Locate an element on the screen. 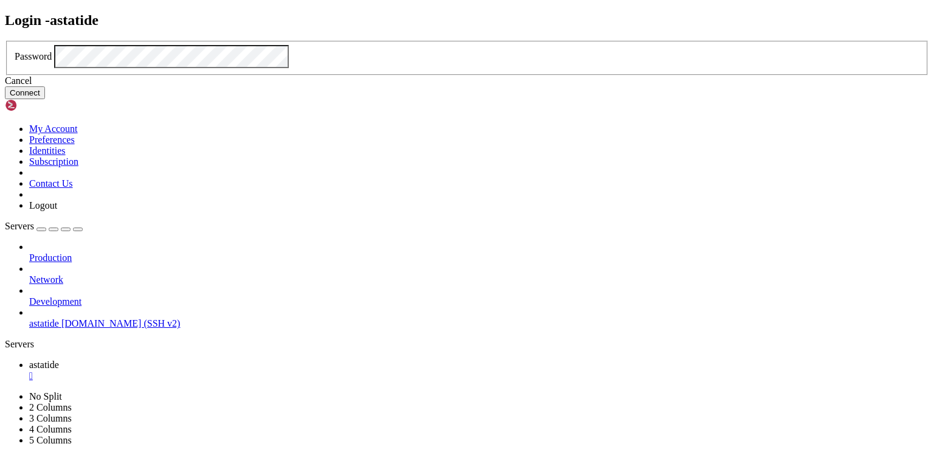 This screenshot has width=934, height=452. button: Connect is located at coordinates (25, 92).